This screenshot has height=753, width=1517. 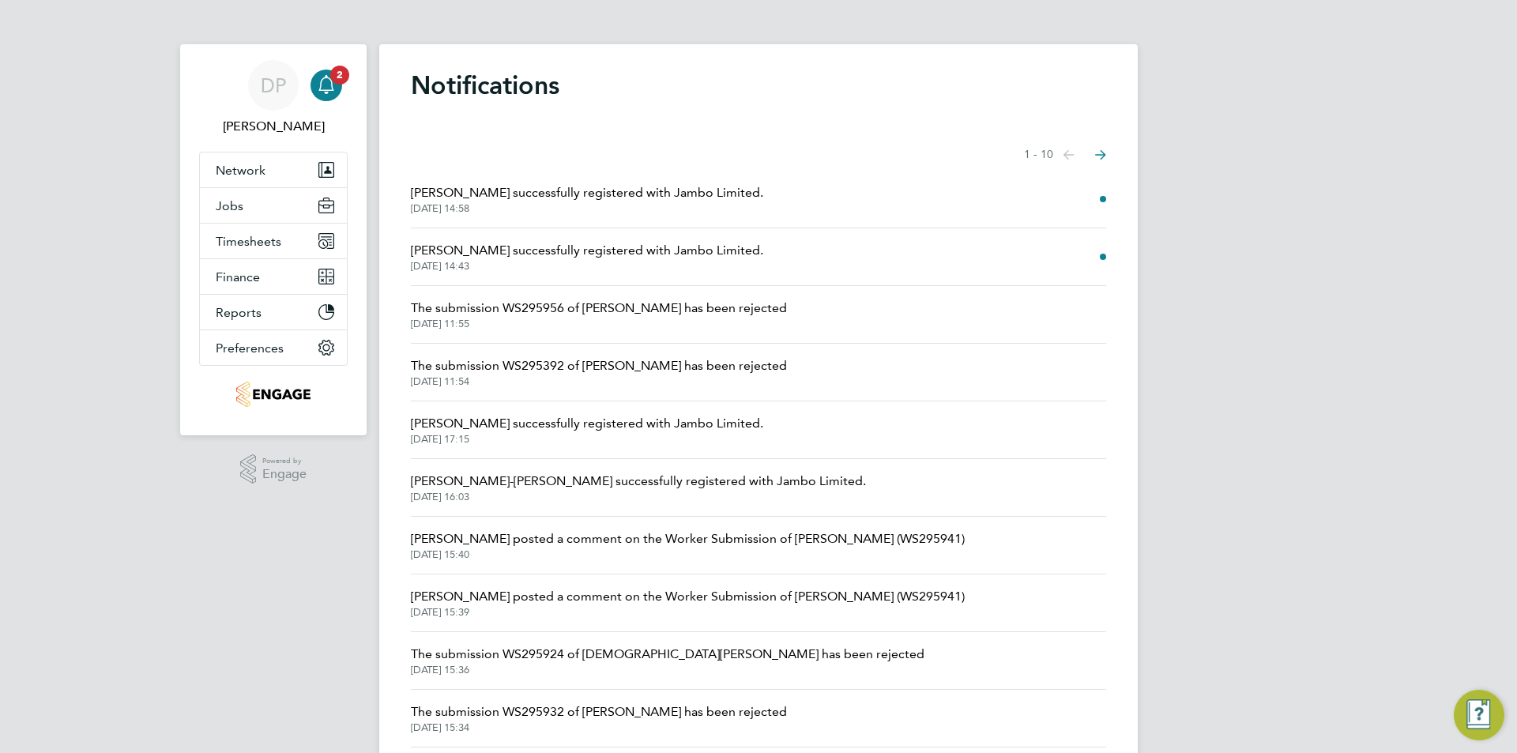 I want to click on h1: Notifications, so click(x=758, y=85).